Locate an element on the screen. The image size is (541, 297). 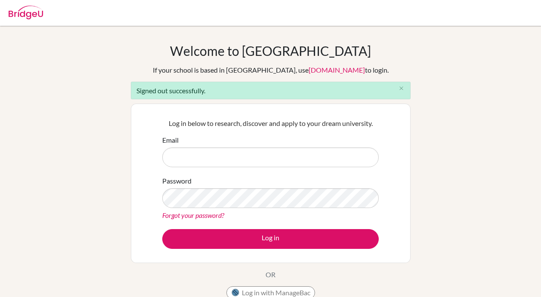
p: Log in below to research, discover and apply to your dream university. is located at coordinates (270, 123).